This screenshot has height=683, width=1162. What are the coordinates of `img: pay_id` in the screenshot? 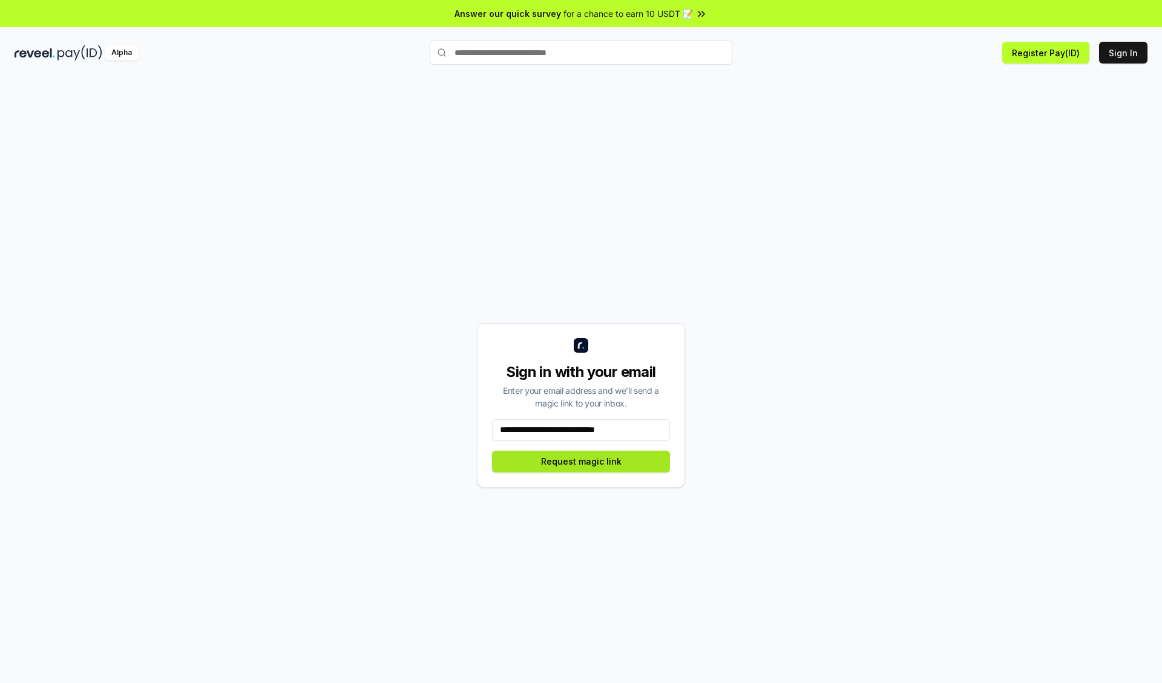 It's located at (80, 53).